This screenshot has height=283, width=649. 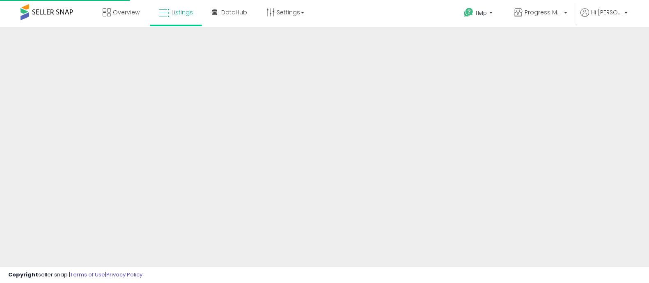 I want to click on a: Terms of Use, so click(x=87, y=274).